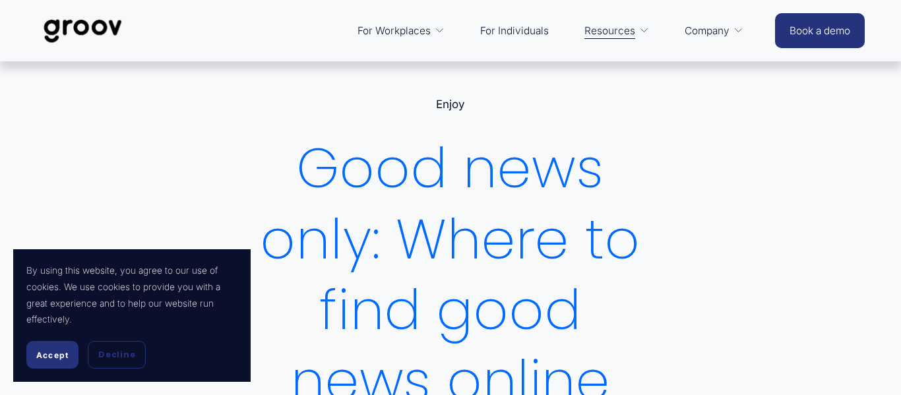 The image size is (901, 395). I want to click on p: By using this website, you agree to our use of cookies. We use cookies to provide you with a grea..., so click(132, 295).